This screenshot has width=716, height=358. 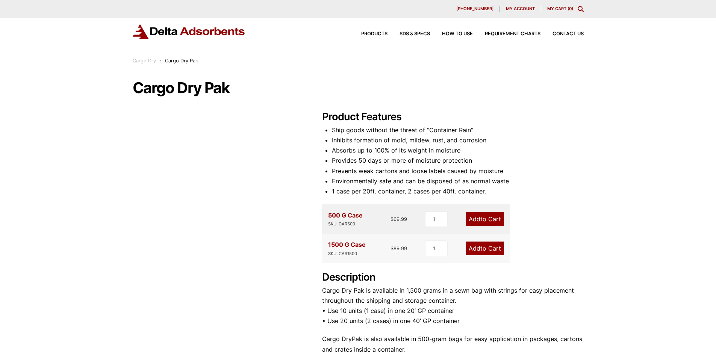 What do you see at coordinates (181, 60) in the screenshot?
I see `span: Cargo Dry Pak` at bounding box center [181, 60].